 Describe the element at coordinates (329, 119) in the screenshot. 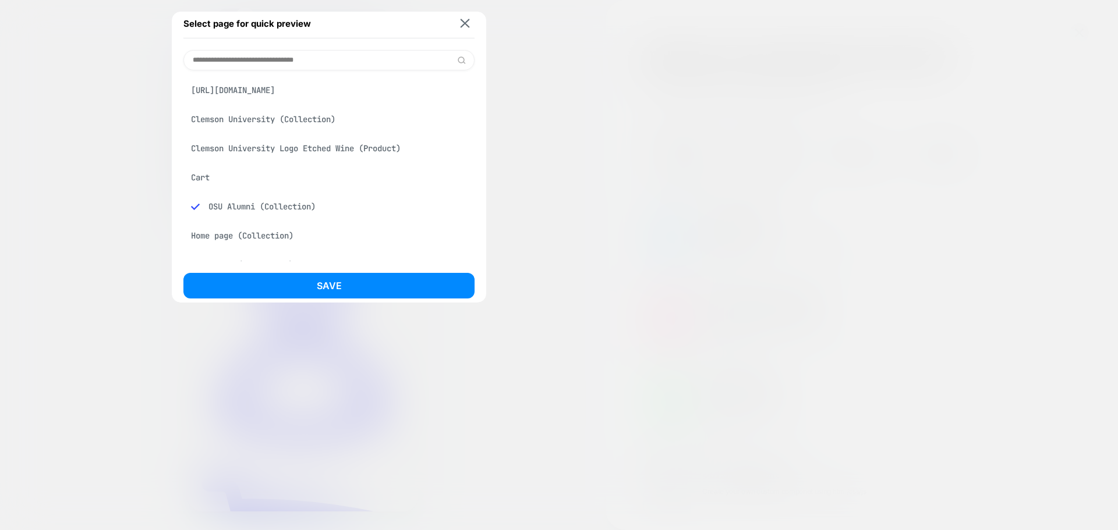

I see `div: Clemson University (Collection)` at that location.